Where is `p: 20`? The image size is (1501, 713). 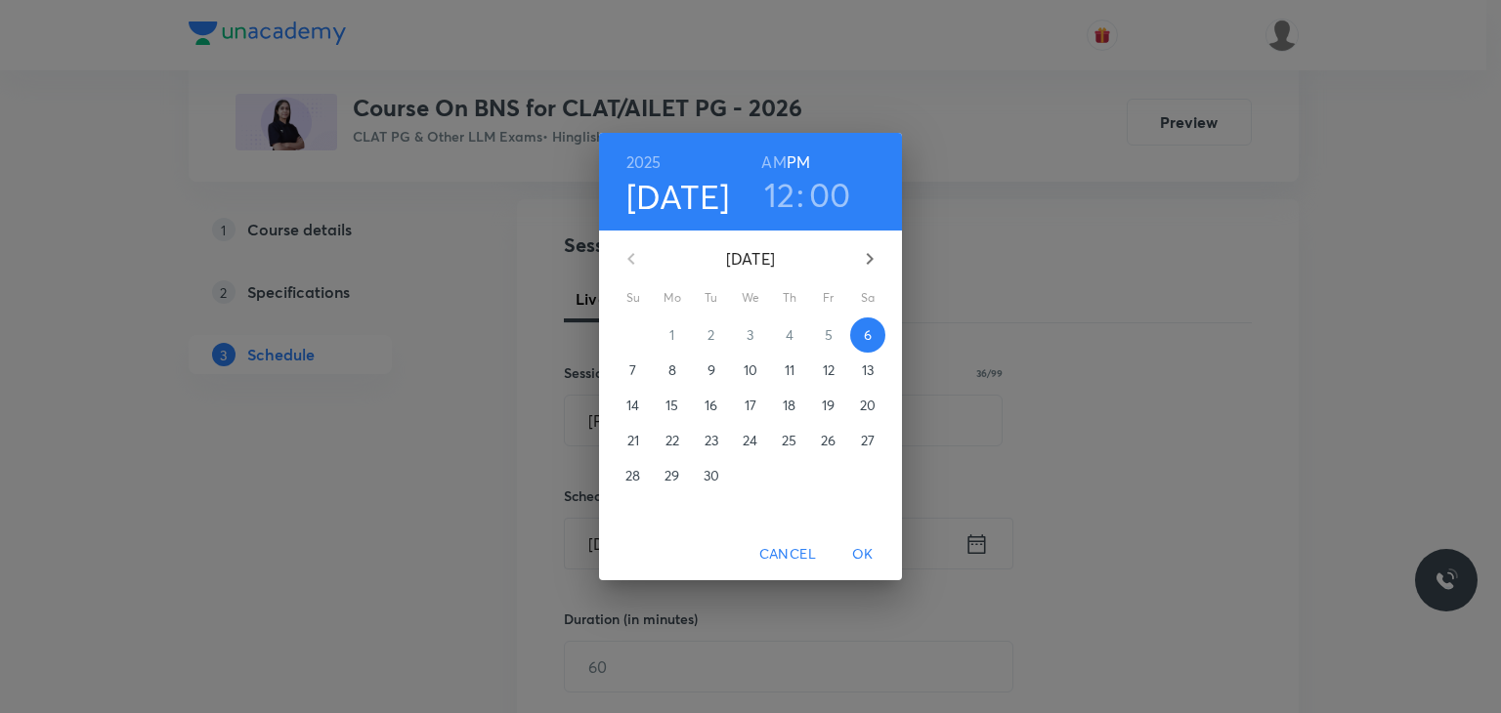 p: 20 is located at coordinates (867, 405).